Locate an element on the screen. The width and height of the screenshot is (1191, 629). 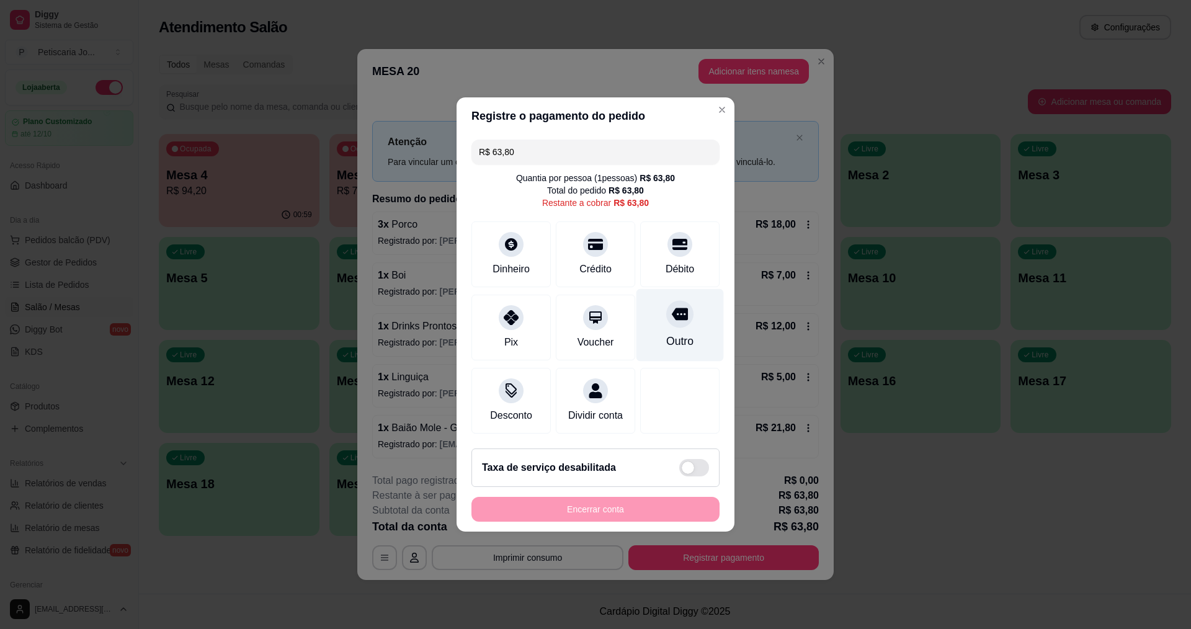
div: Desconto is located at coordinates (511, 416).